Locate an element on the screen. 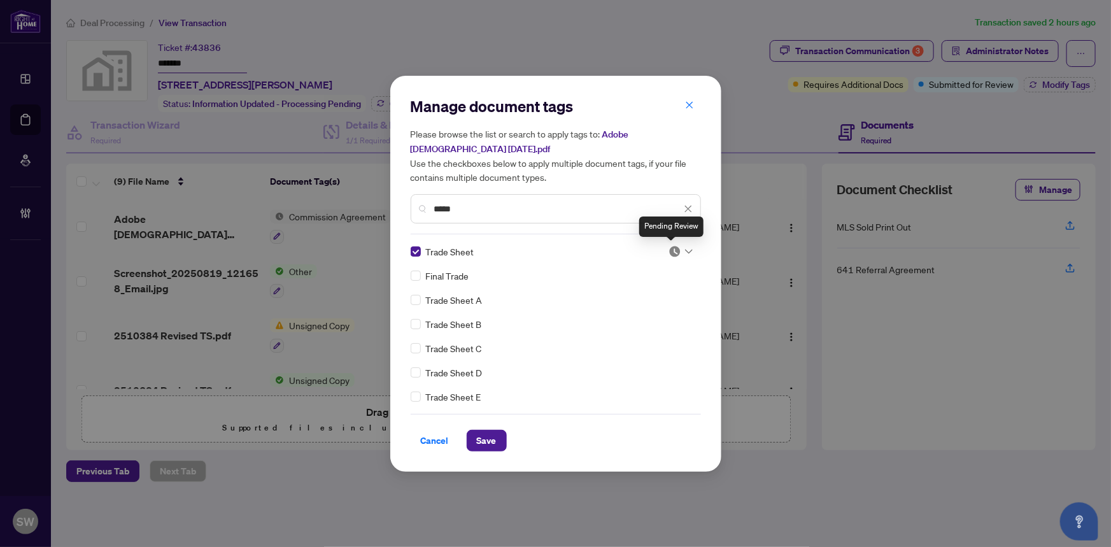  span: Trade Sheet is located at coordinates (450, 251).